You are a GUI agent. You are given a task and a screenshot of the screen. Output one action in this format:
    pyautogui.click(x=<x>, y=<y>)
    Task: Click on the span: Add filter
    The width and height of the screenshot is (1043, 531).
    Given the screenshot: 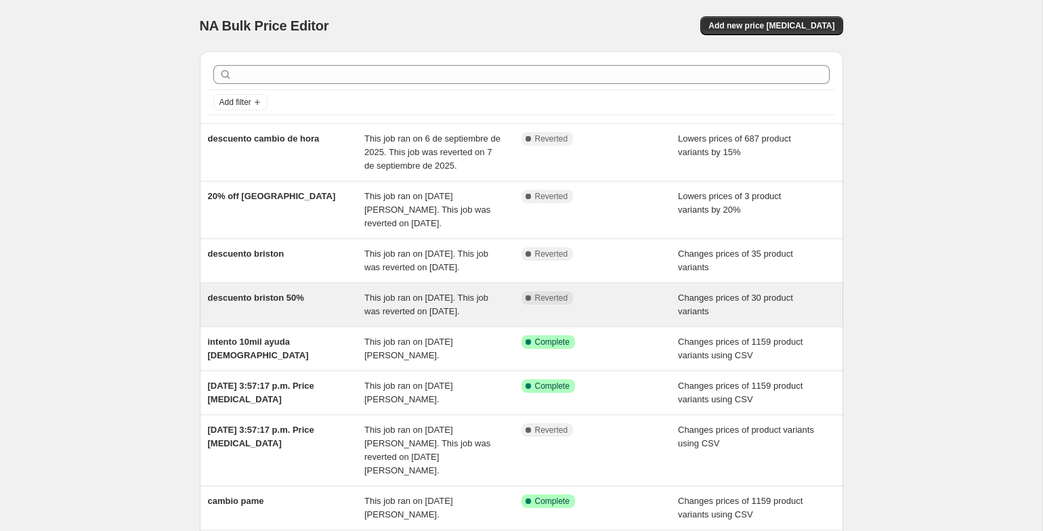 What is the action you would take?
    pyautogui.click(x=235, y=102)
    